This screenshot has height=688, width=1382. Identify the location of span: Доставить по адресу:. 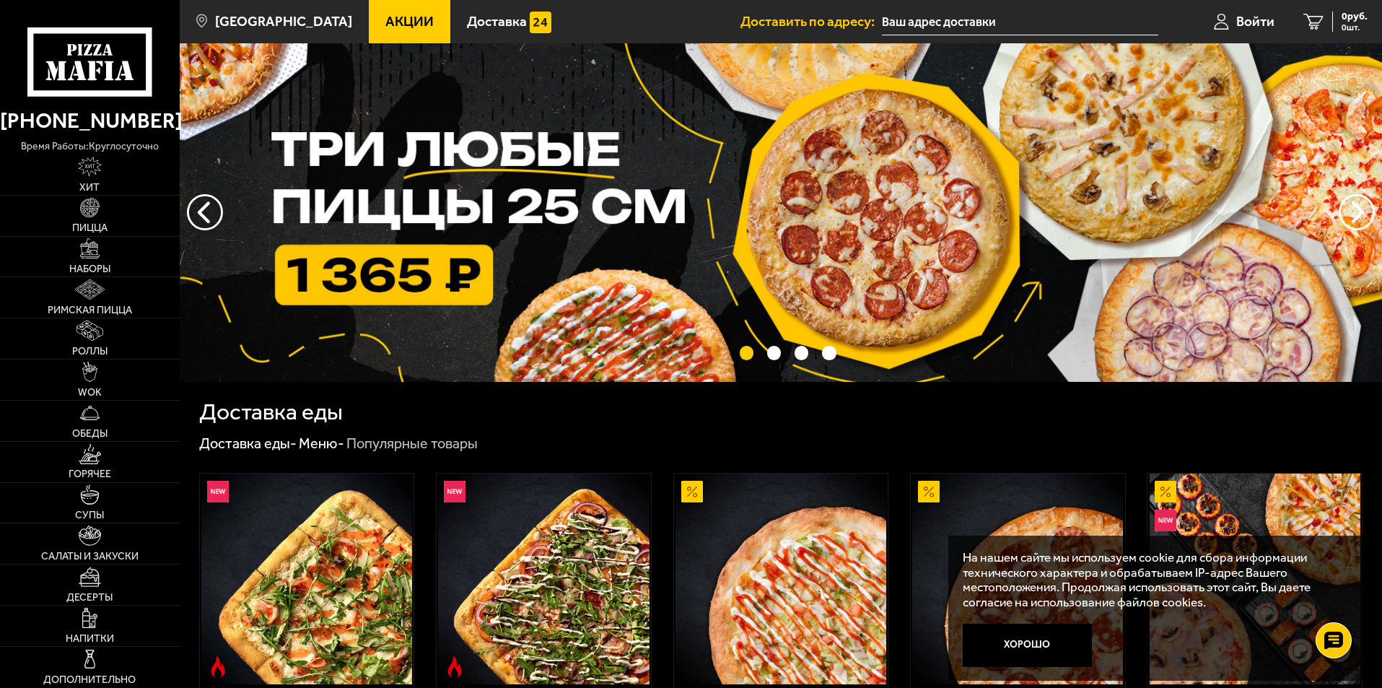
(811, 21).